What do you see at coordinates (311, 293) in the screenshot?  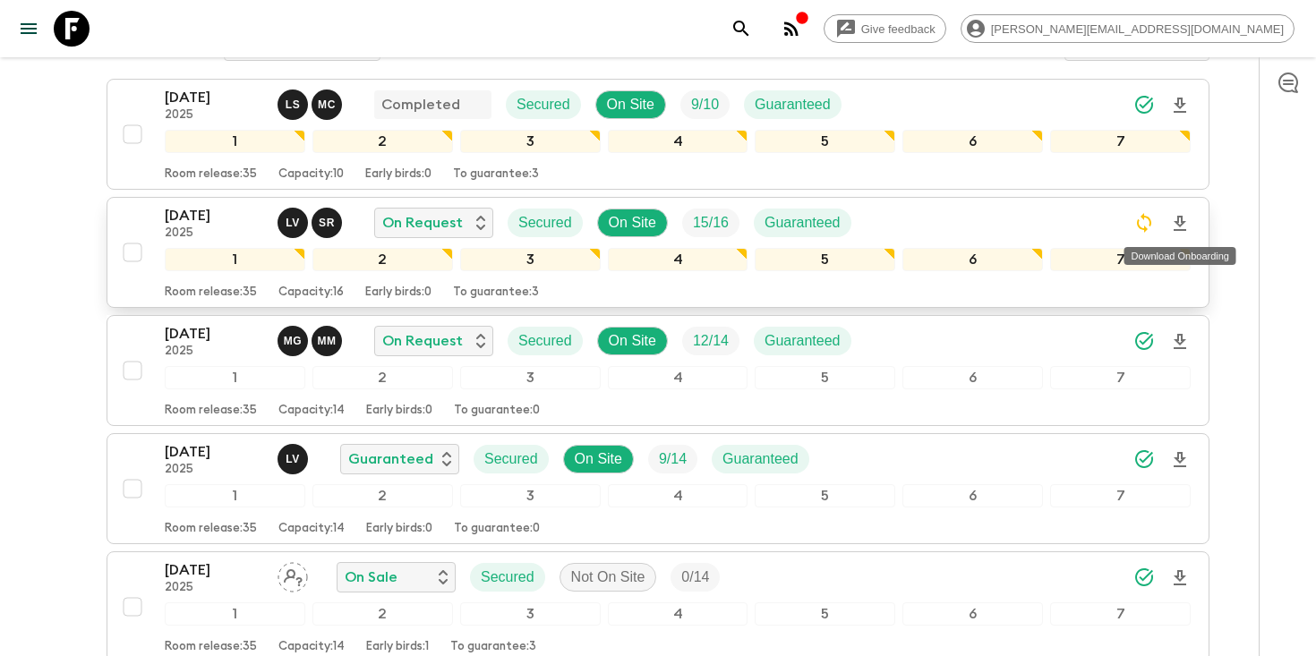 I see `p: Capacity: 16` at bounding box center [311, 293].